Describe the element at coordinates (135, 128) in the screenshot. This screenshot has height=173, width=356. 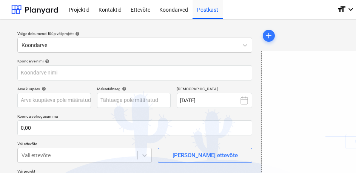
I see `input: Koondarve kogusumma` at that location.